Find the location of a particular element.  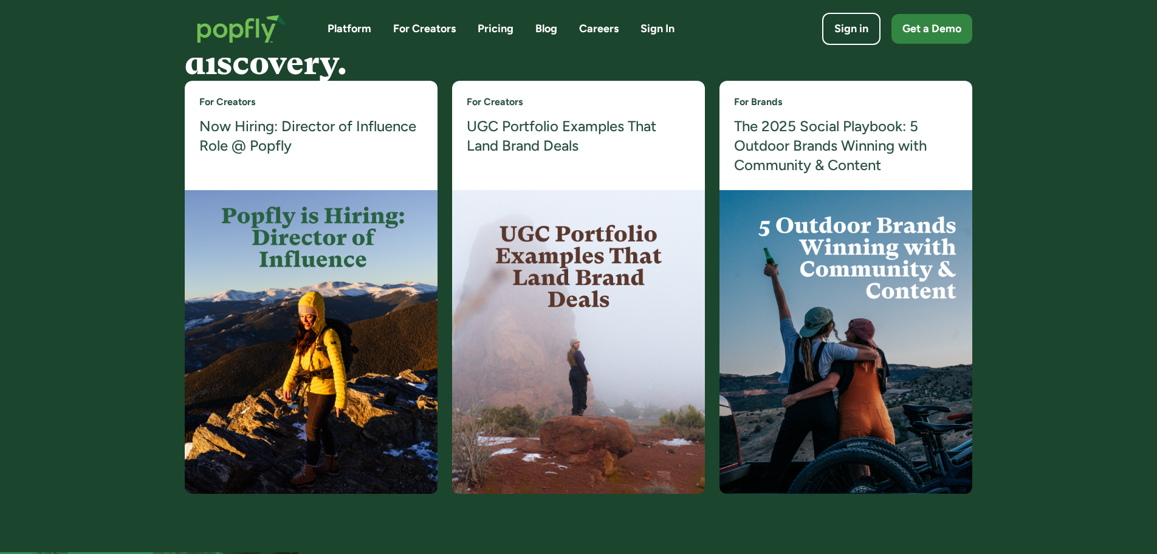

a: Platform is located at coordinates (349, 29).